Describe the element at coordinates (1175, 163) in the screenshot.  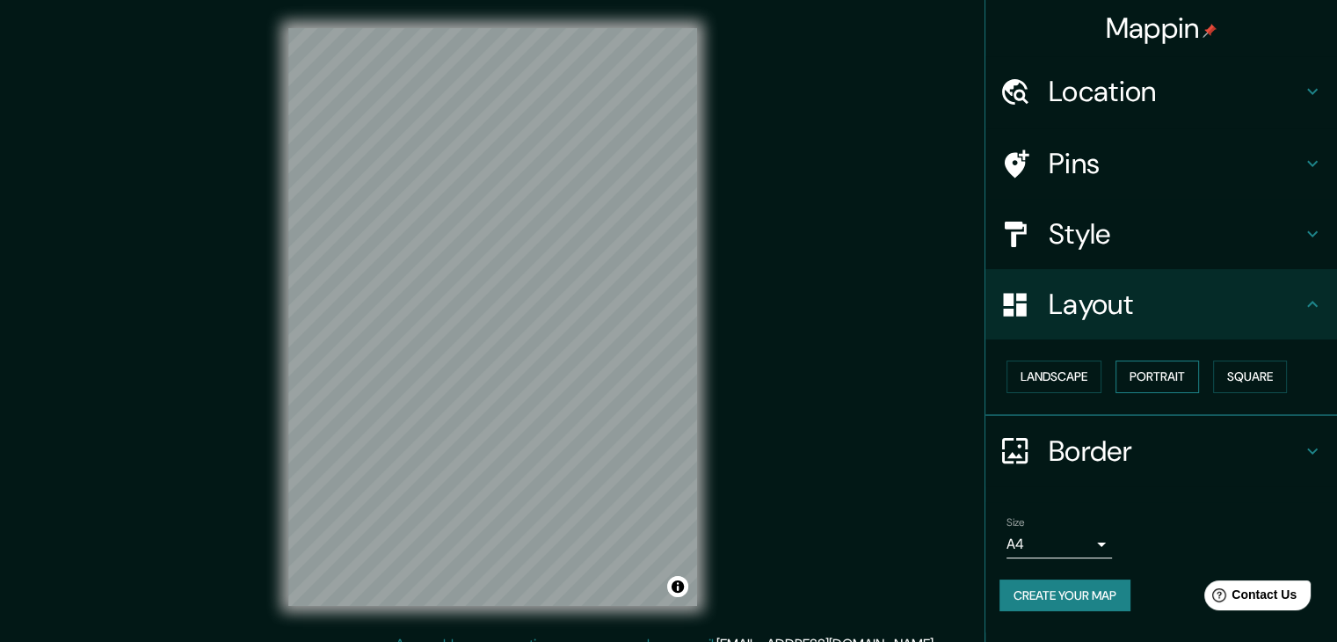
I see `h4: Pins` at that location.